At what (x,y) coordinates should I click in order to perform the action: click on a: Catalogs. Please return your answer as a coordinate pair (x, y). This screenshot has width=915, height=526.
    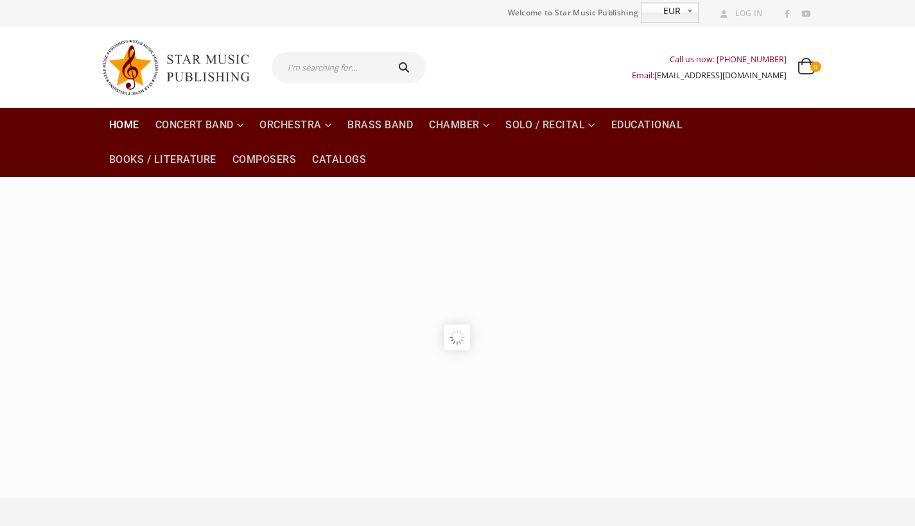
    Looking at the image, I should click on (339, 160).